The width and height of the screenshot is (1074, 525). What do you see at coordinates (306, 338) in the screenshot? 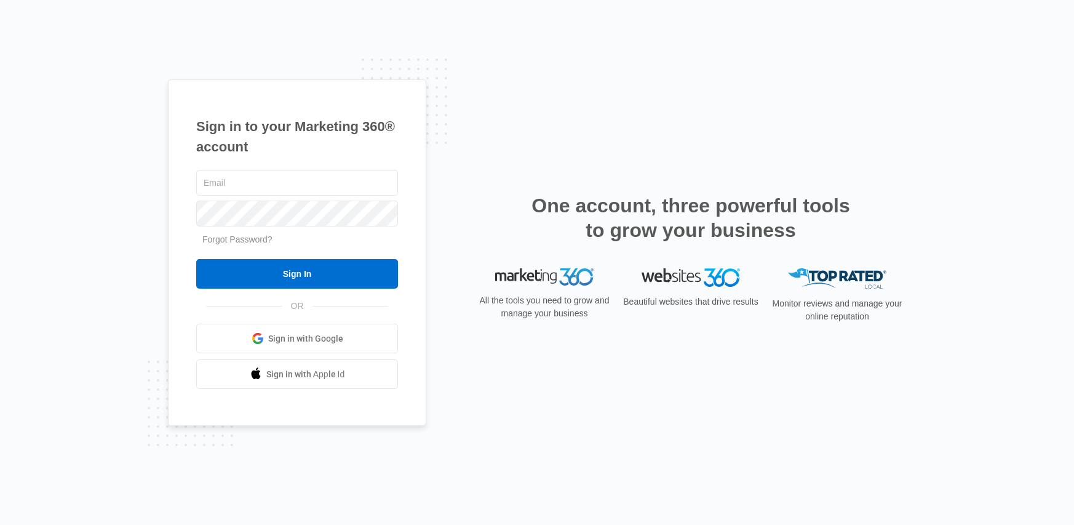
I see `span: Sign in with Google` at bounding box center [306, 338].